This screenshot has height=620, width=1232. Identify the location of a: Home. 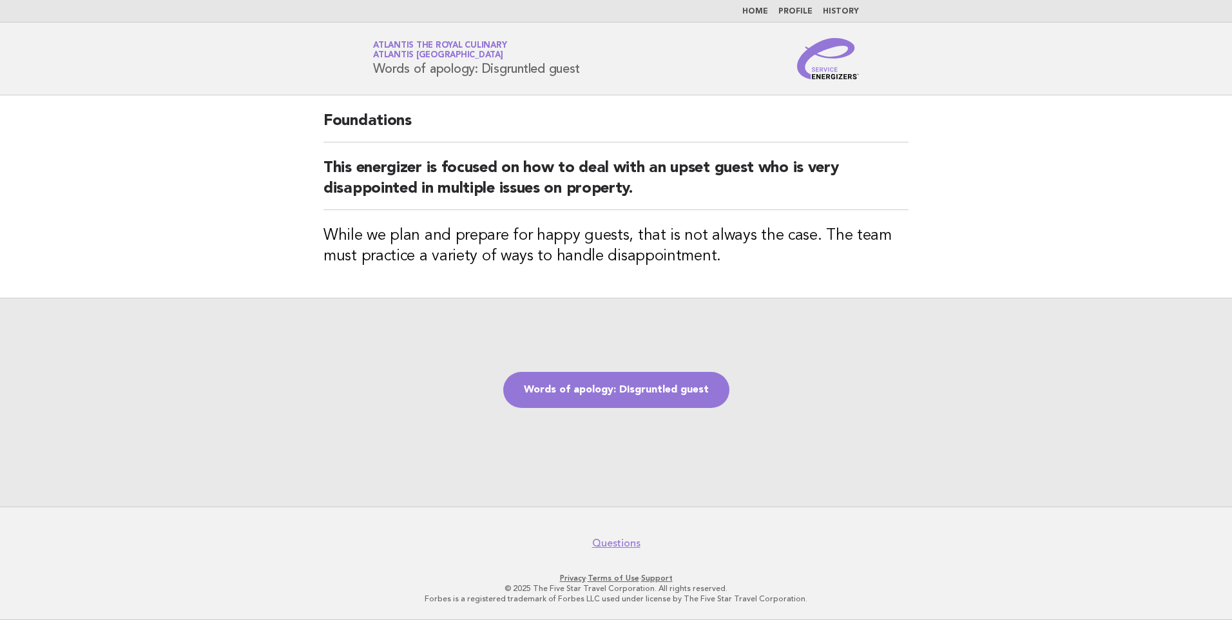
(755, 12).